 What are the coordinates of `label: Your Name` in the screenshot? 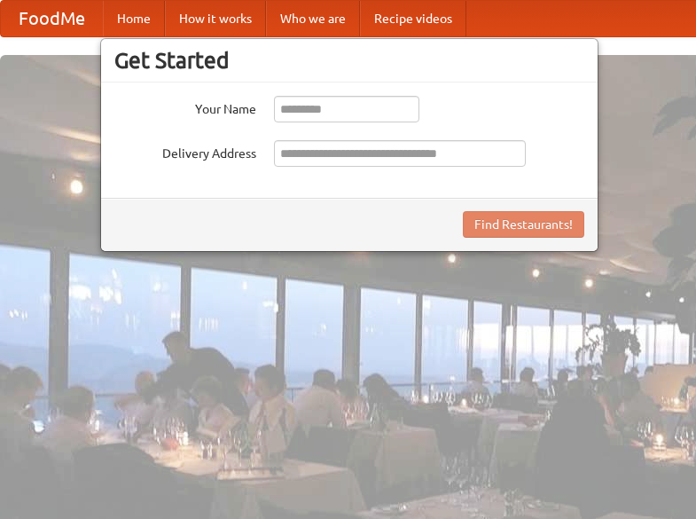 It's located at (185, 106).